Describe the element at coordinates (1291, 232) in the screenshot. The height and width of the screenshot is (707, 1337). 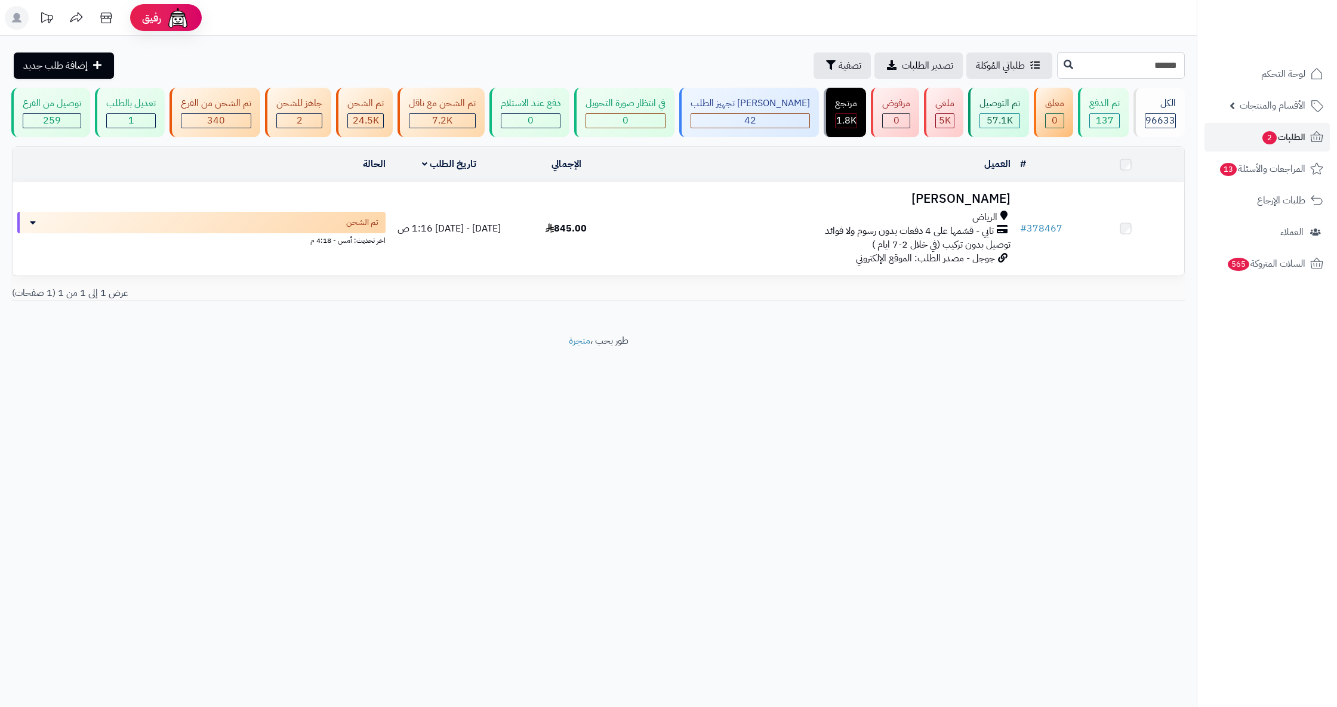
I see `span: العملاء` at that location.